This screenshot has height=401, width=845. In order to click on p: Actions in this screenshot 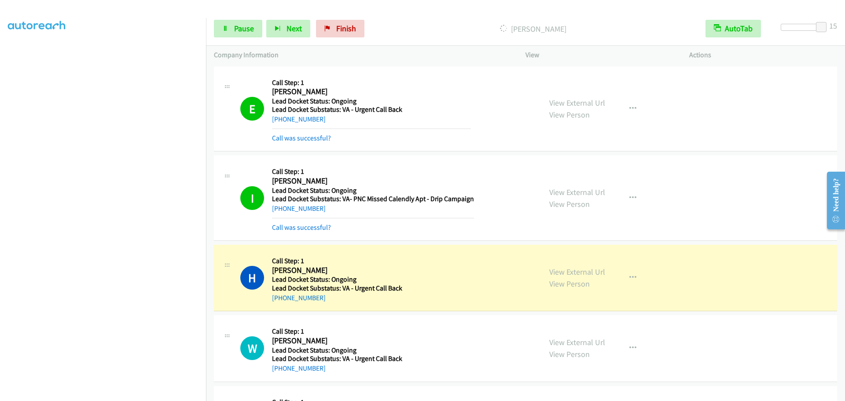, I will do `click(763, 55)`.